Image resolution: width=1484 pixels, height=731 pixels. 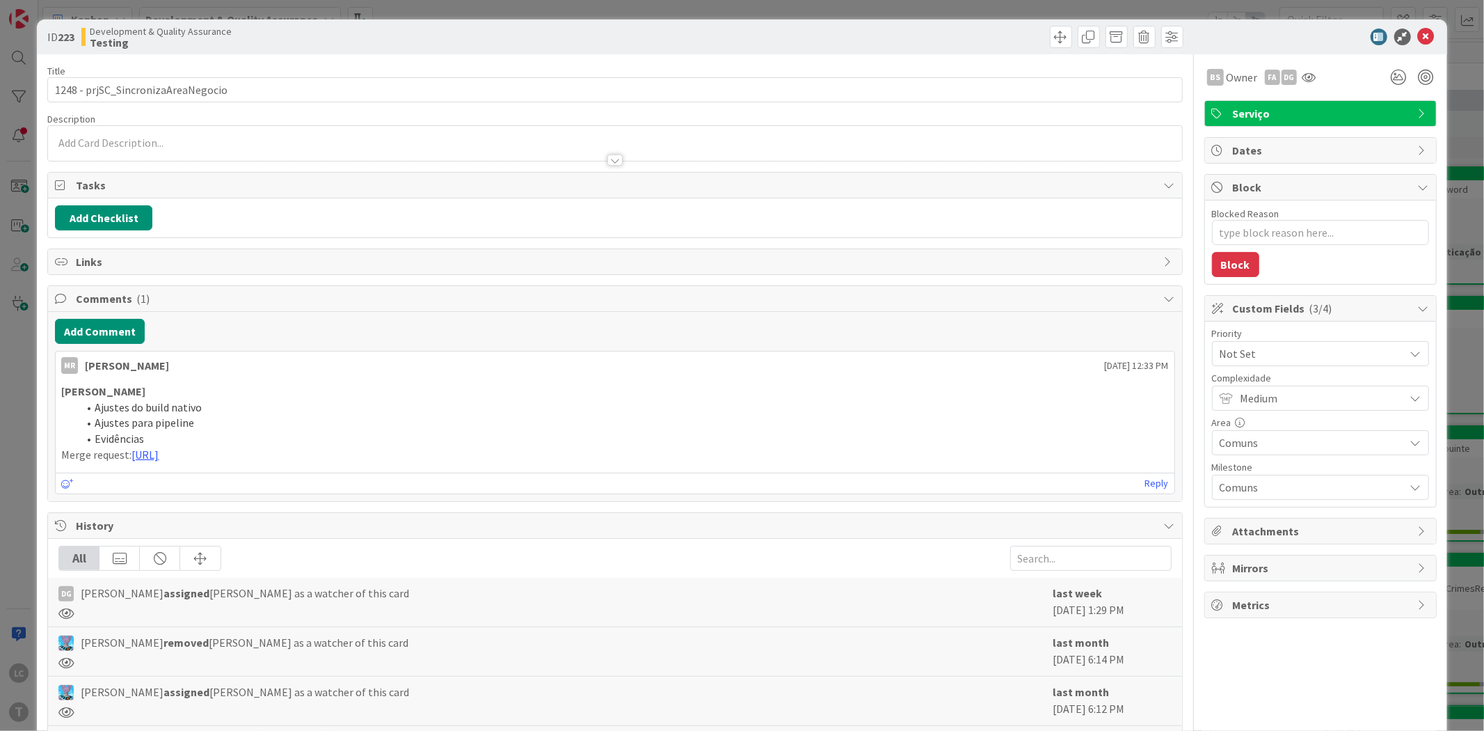 I want to click on a: Reply, so click(x=1157, y=483).